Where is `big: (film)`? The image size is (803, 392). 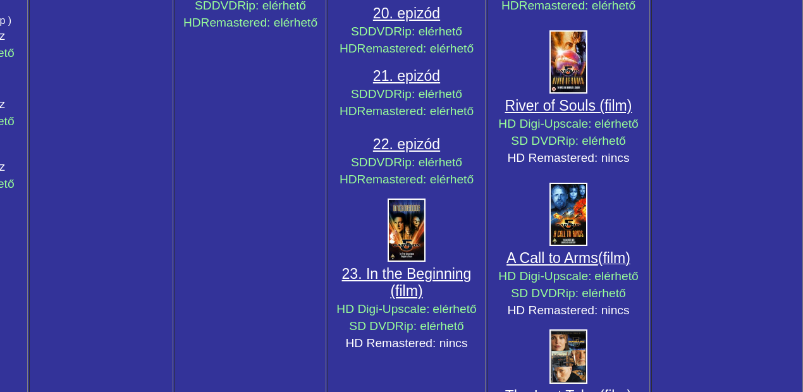
big: (film) is located at coordinates (614, 258).